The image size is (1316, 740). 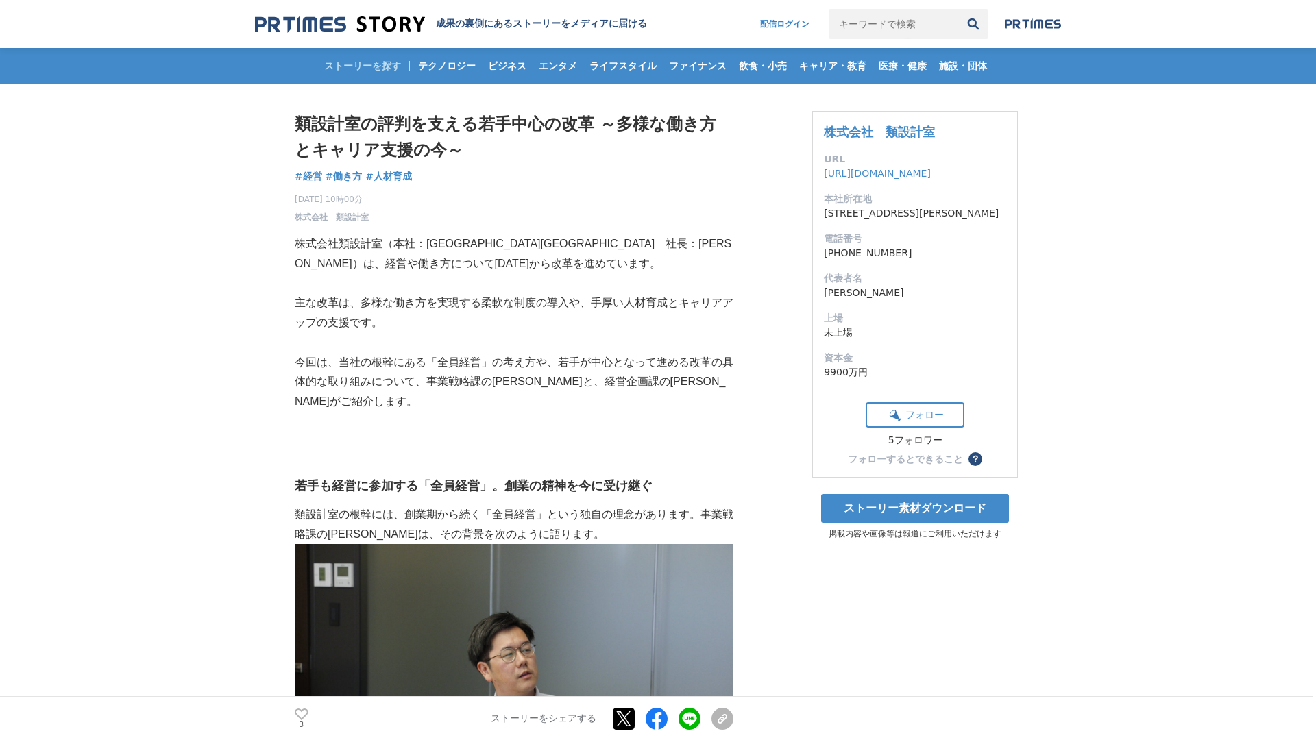 What do you see at coordinates (344, 176) in the screenshot?
I see `a: #働き方` at bounding box center [344, 176].